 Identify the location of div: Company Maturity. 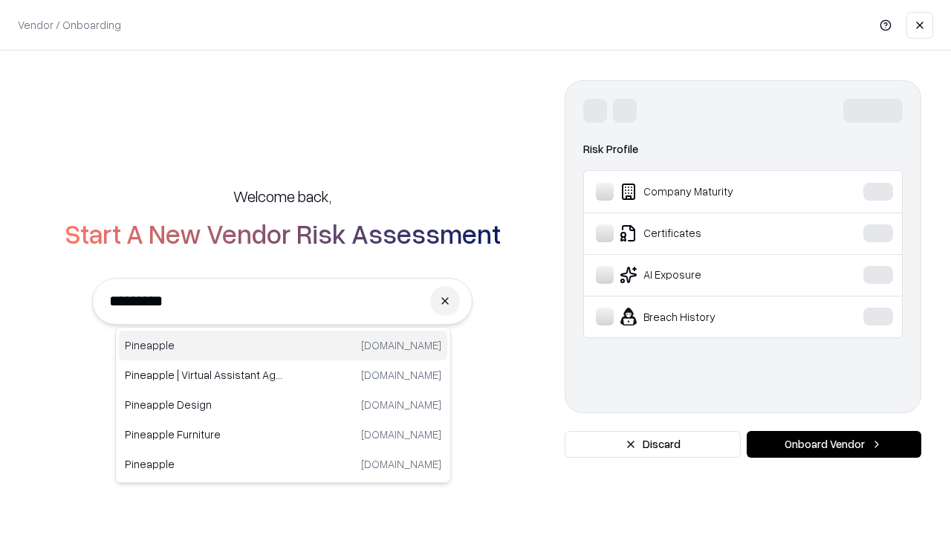
(707, 192).